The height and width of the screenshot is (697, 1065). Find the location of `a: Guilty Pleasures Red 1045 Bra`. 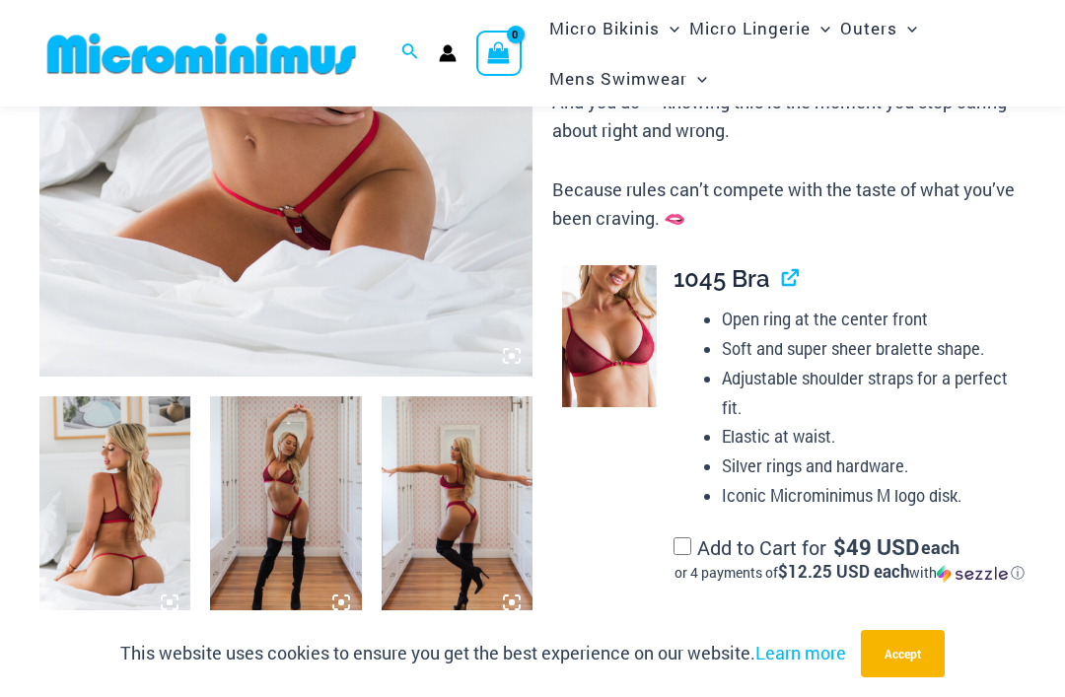

a: Guilty Pleasures Red 1045 Bra is located at coordinates (609, 336).